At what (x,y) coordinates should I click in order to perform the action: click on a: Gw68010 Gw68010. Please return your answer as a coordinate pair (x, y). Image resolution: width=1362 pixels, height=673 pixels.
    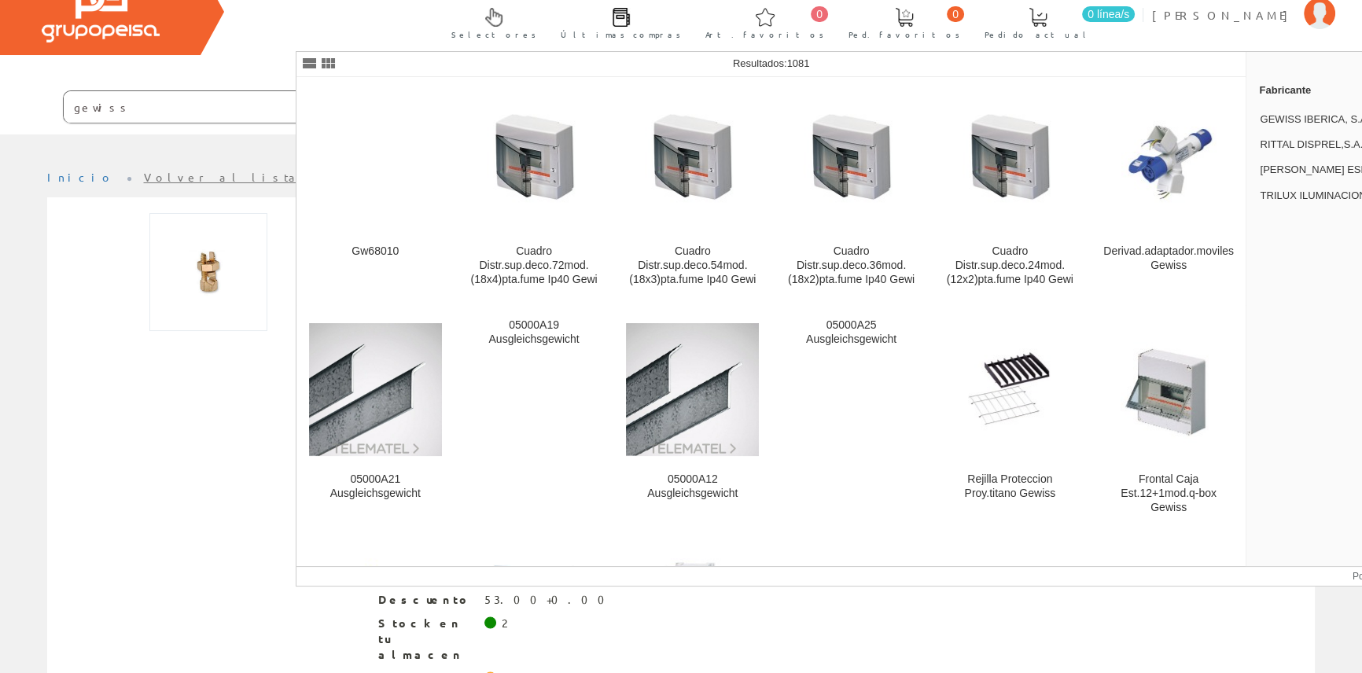
    Looking at the image, I should click on (375, 191).